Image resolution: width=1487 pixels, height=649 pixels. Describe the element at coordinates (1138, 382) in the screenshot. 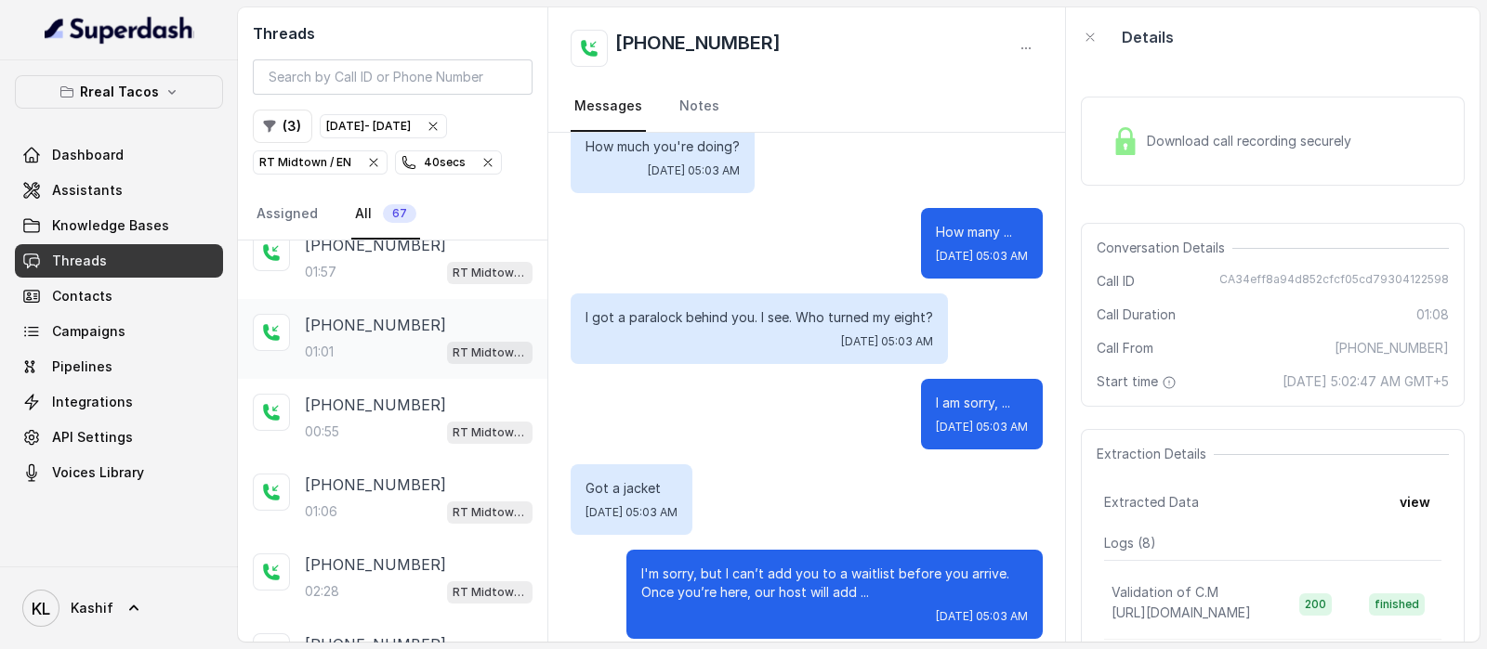

I see `span: Start time` at that location.